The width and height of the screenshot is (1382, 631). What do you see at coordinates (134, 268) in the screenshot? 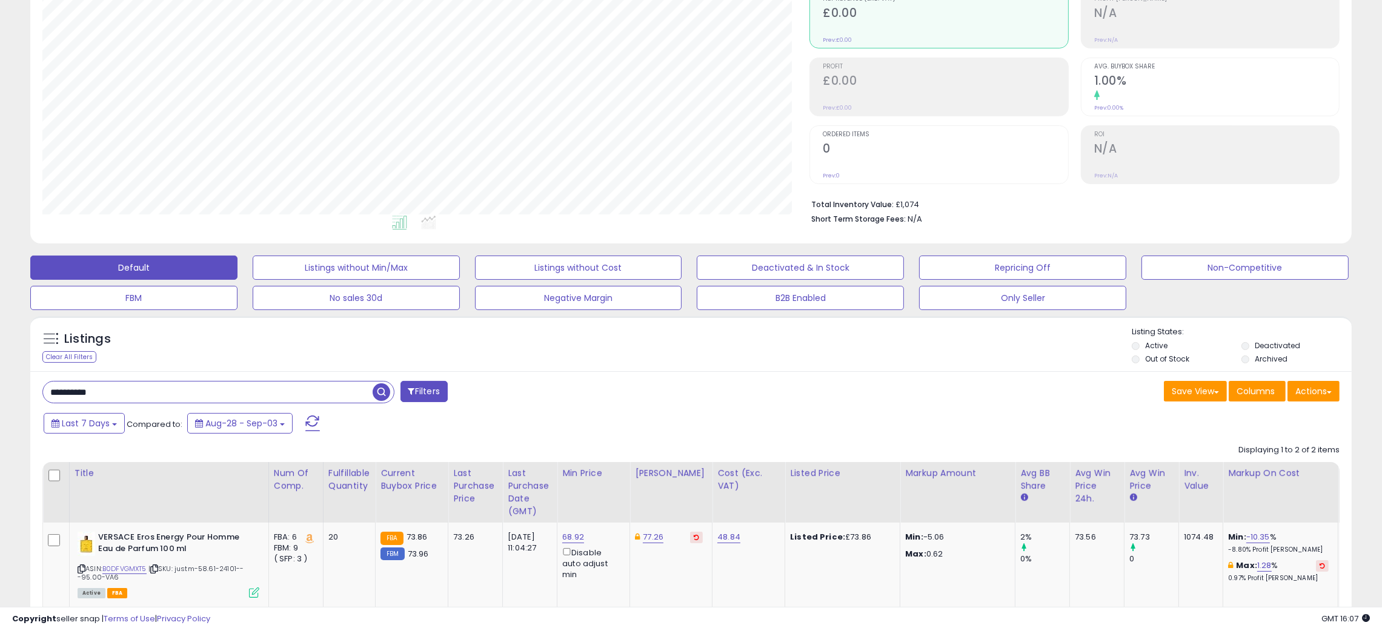
I see `button: Default` at bounding box center [134, 268].